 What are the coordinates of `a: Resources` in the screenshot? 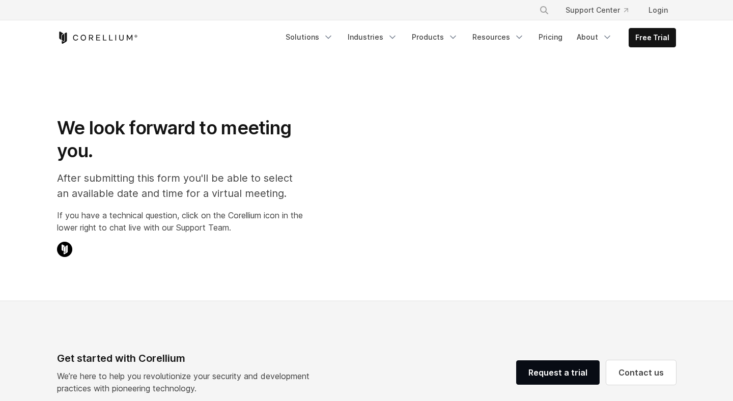 It's located at (498, 37).